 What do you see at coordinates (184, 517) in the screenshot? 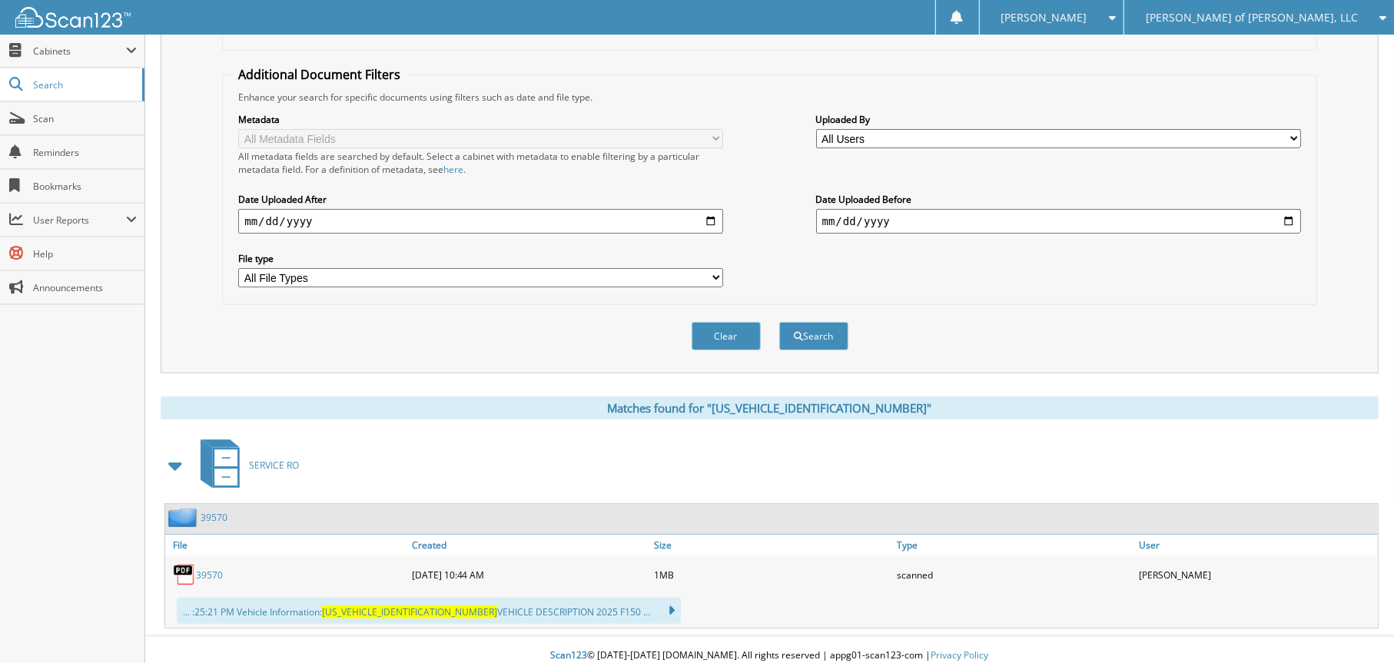
I see `img: folder2.png` at bounding box center [184, 517].